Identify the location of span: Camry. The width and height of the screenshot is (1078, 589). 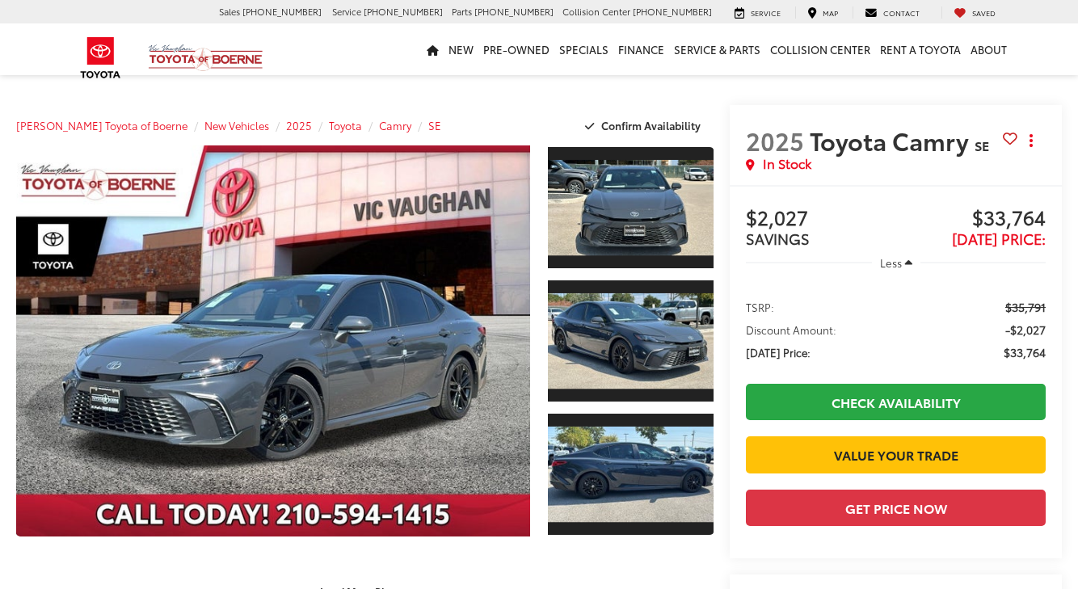
(395, 125).